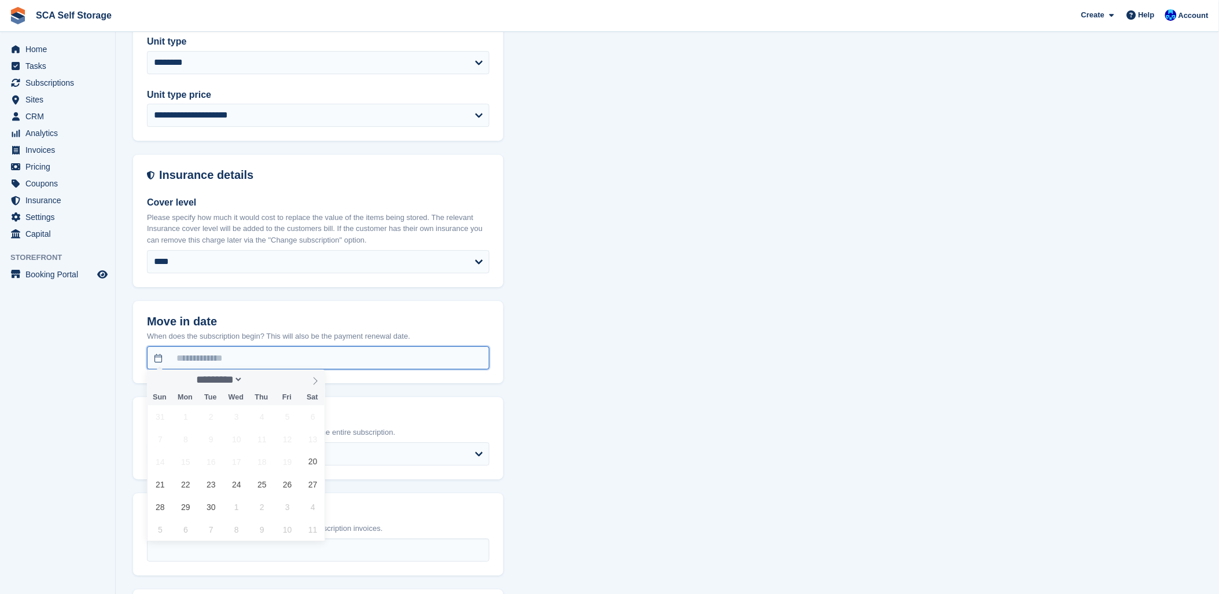  What do you see at coordinates (60, 150) in the screenshot?
I see `span: Invoices` at bounding box center [60, 150].